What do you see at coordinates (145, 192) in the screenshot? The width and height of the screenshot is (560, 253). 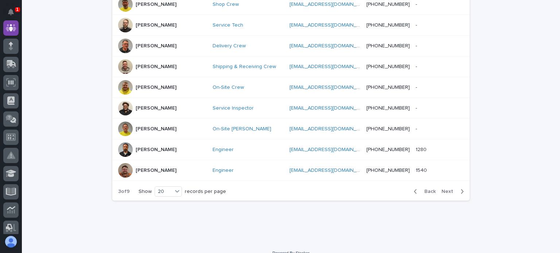 I see `p: Show` at bounding box center [145, 192].